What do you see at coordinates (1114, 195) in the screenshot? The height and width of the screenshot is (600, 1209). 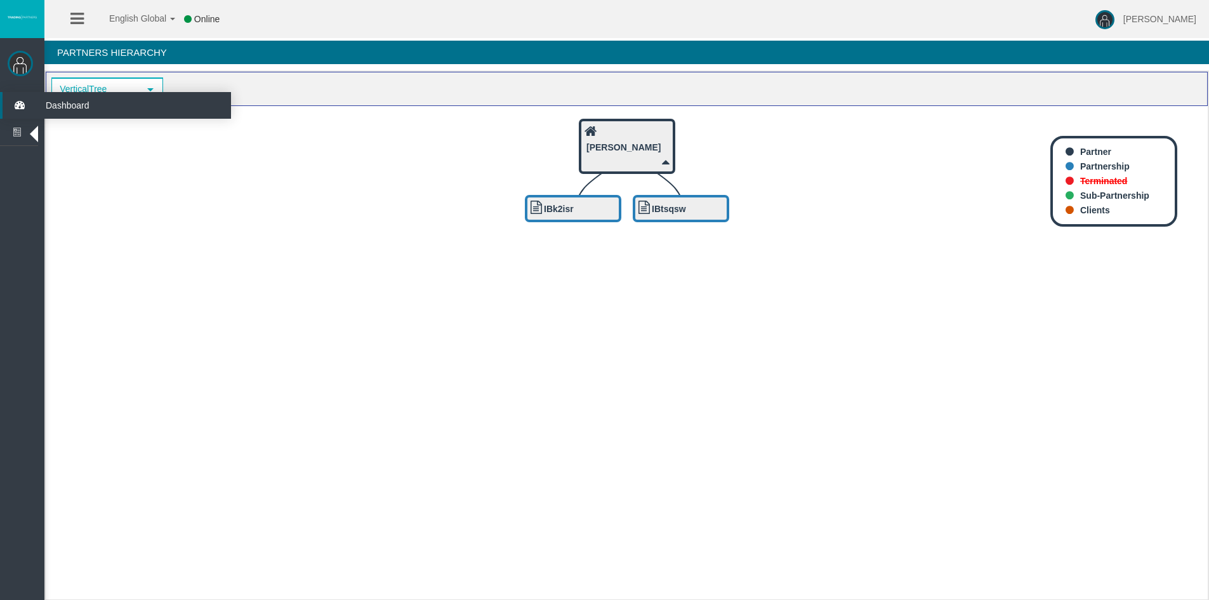 I see `b: Sub-Partnership` at bounding box center [1114, 195].